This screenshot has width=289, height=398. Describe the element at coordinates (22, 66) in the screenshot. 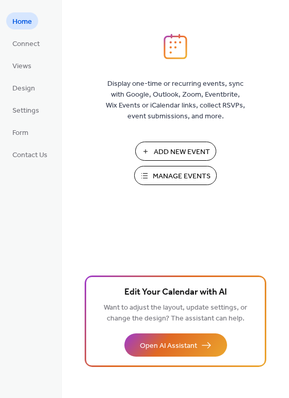

I see `span: Views` at that location.